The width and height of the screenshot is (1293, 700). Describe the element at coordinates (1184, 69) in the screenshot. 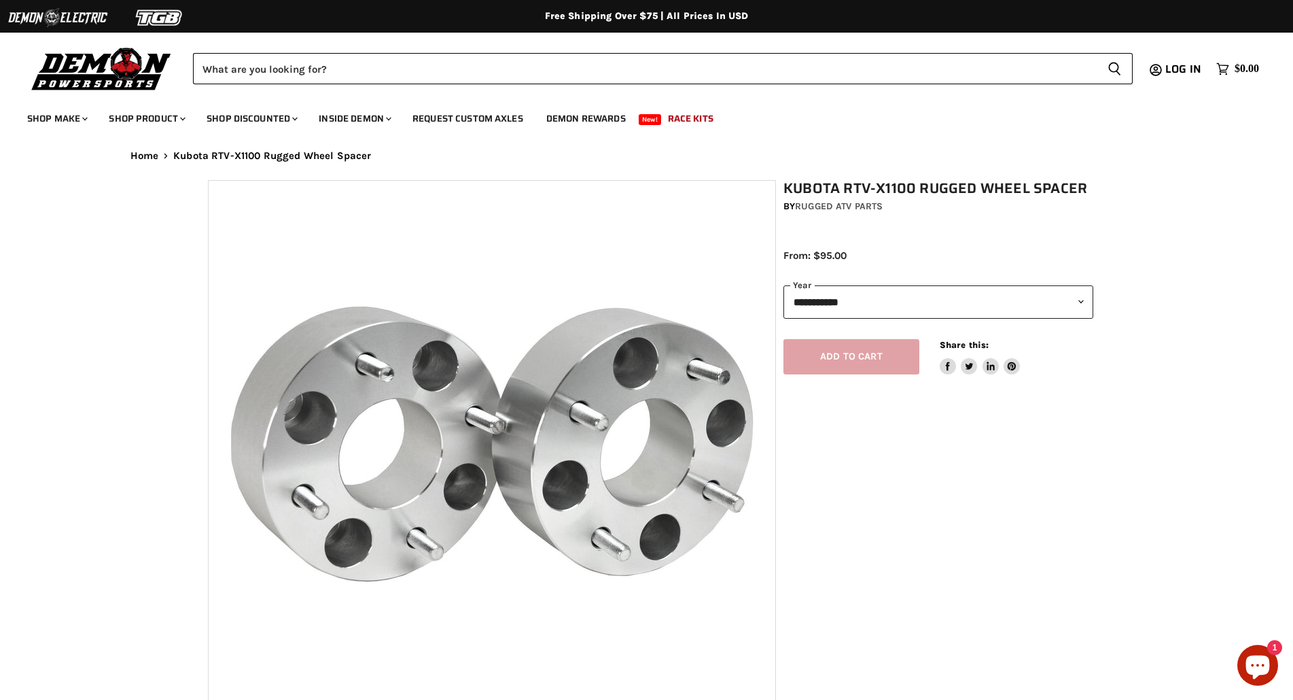

I see `a: Log in` at that location.